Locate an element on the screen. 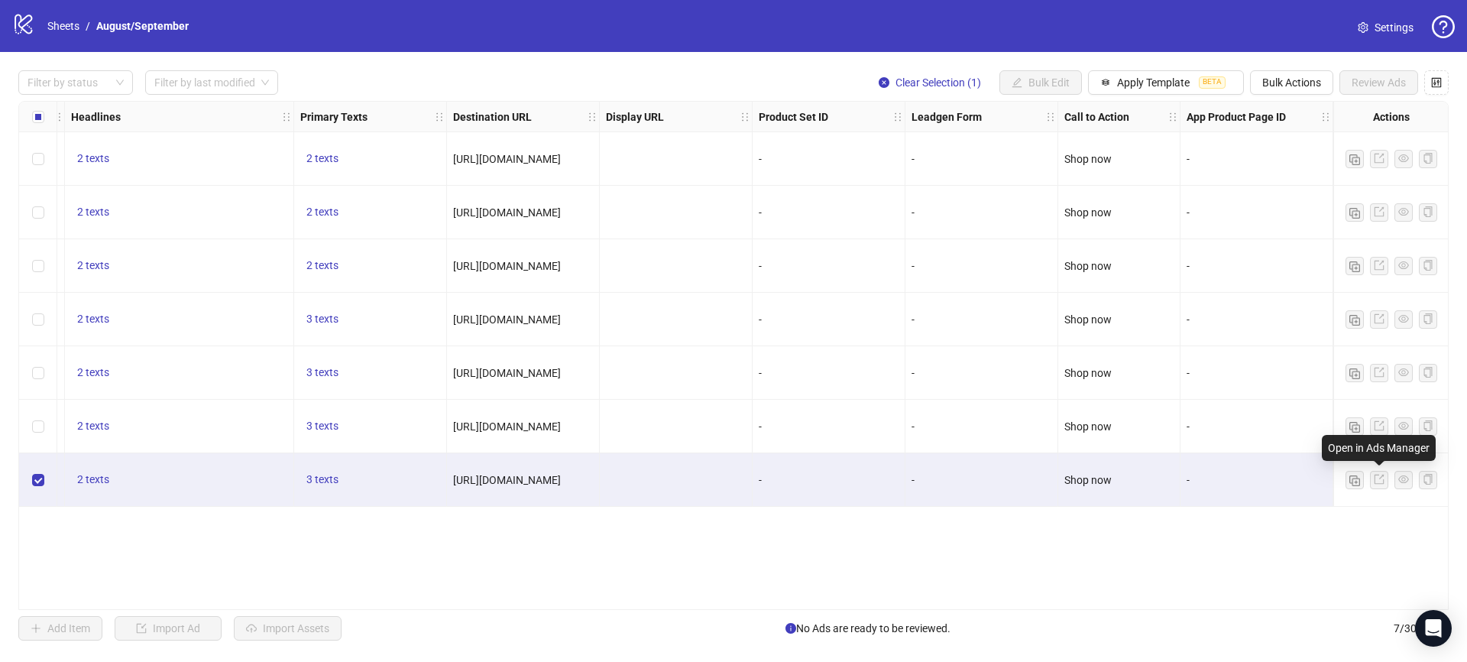 This screenshot has width=1467, height=662. div: Resize Headlines column is located at coordinates (291, 116).